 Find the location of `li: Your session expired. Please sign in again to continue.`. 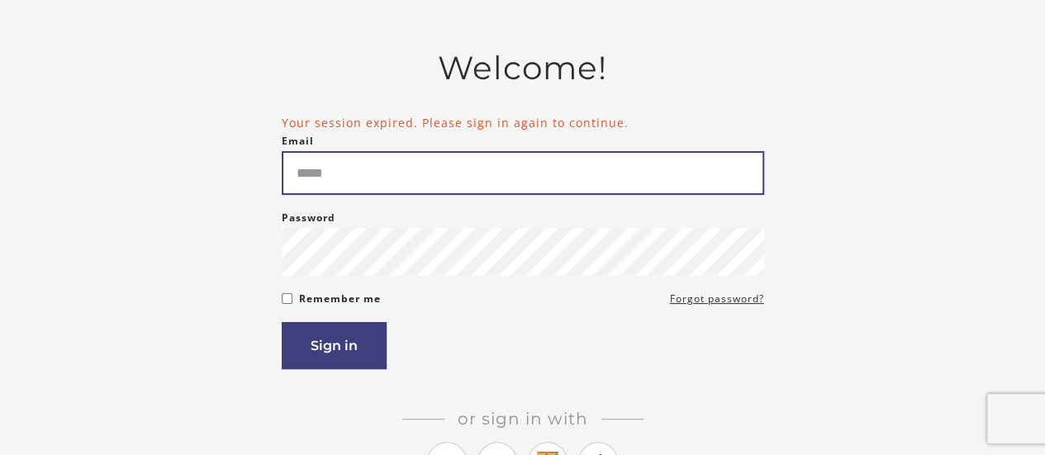

li: Your session expired. Please sign in again to continue. is located at coordinates (523, 122).